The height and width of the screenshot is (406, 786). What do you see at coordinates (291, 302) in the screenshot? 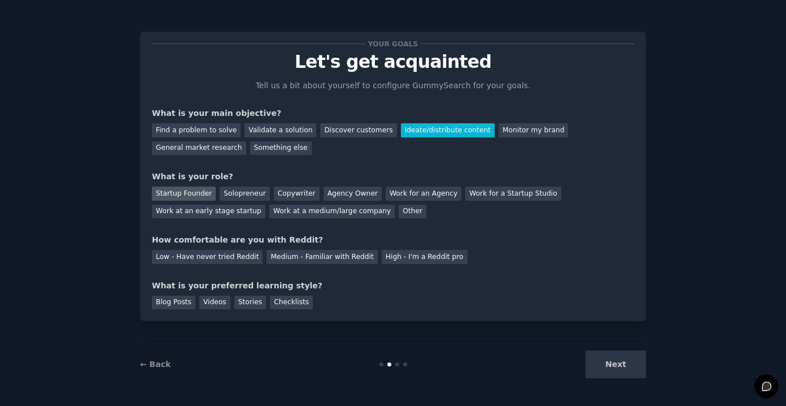
I see `div: Checklists` at bounding box center [291, 302].